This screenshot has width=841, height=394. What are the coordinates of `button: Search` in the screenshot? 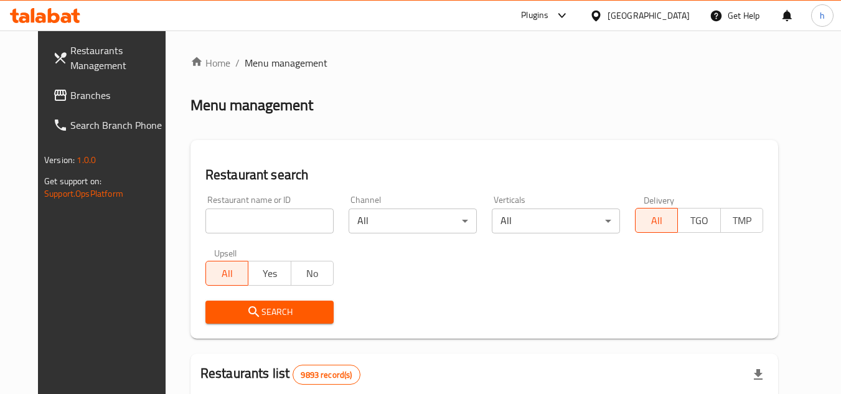 It's located at (269, 312).